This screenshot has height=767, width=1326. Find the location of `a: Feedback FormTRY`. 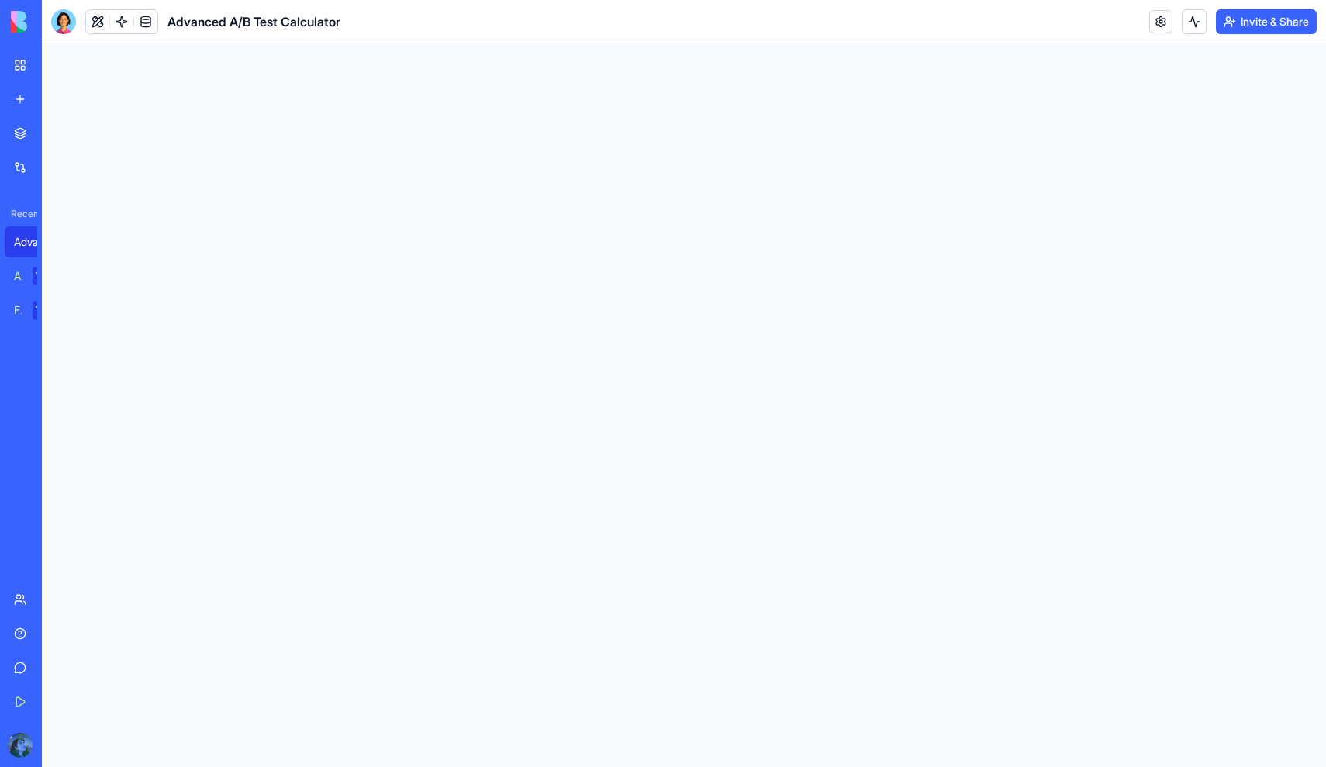

a: Feedback FormTRY is located at coordinates (36, 310).